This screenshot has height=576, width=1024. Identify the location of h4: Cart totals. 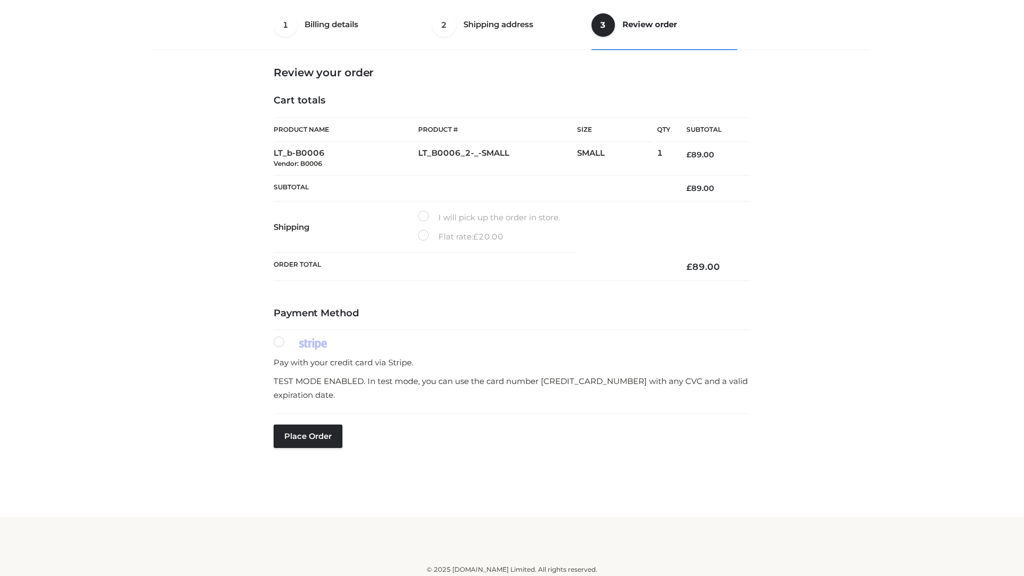
(512, 101).